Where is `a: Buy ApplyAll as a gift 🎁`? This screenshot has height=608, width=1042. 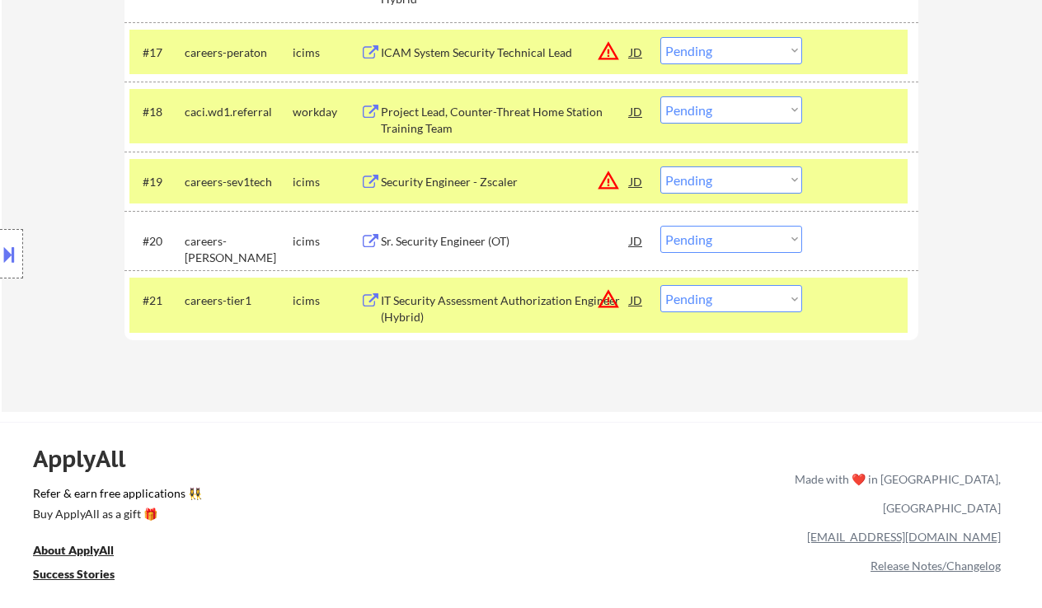 a: Buy ApplyAll as a gift 🎁 is located at coordinates (115, 515).